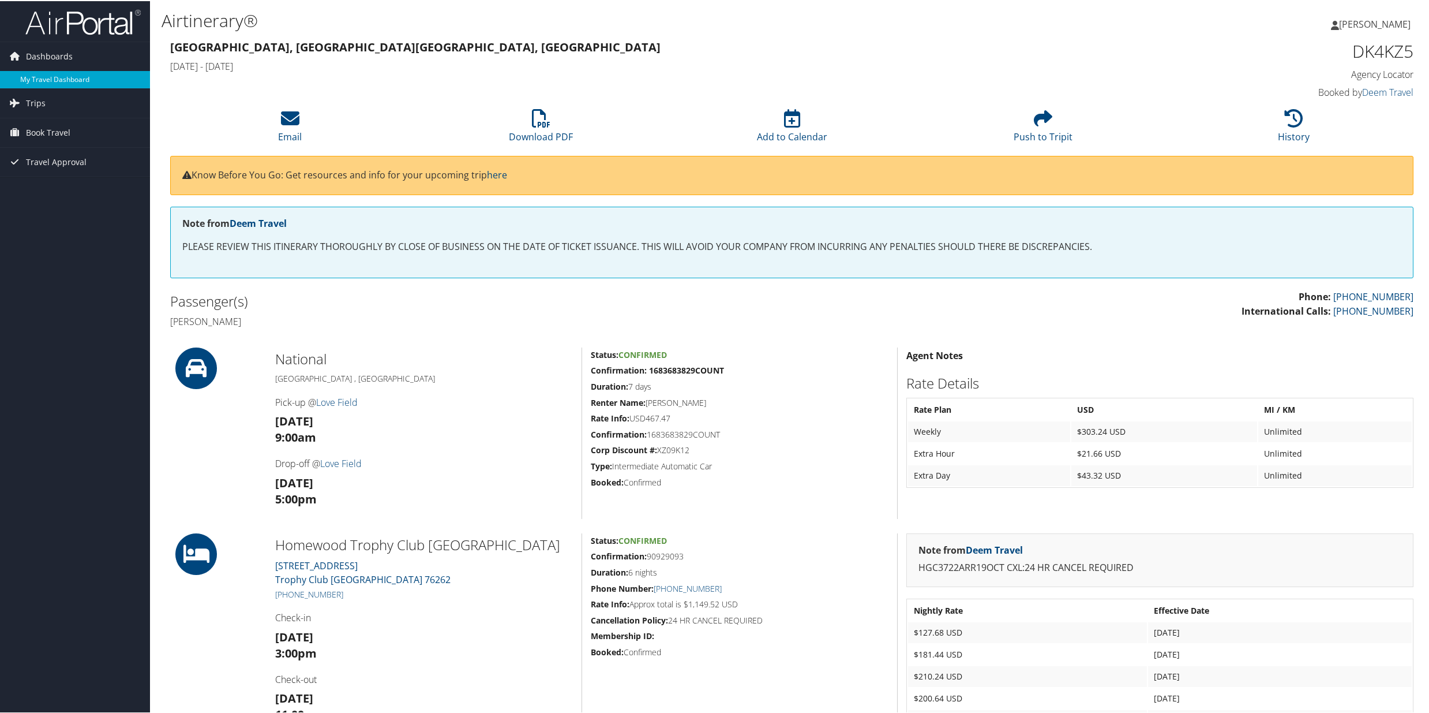  Describe the element at coordinates (1164, 452) in the screenshot. I see `td: $21.66 USD` at that location.